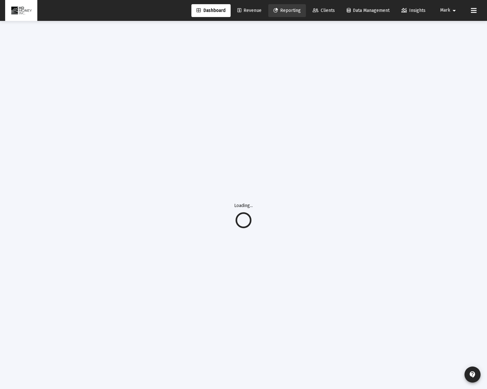 This screenshot has width=487, height=389. I want to click on mat-icon: contact_support, so click(473, 375).